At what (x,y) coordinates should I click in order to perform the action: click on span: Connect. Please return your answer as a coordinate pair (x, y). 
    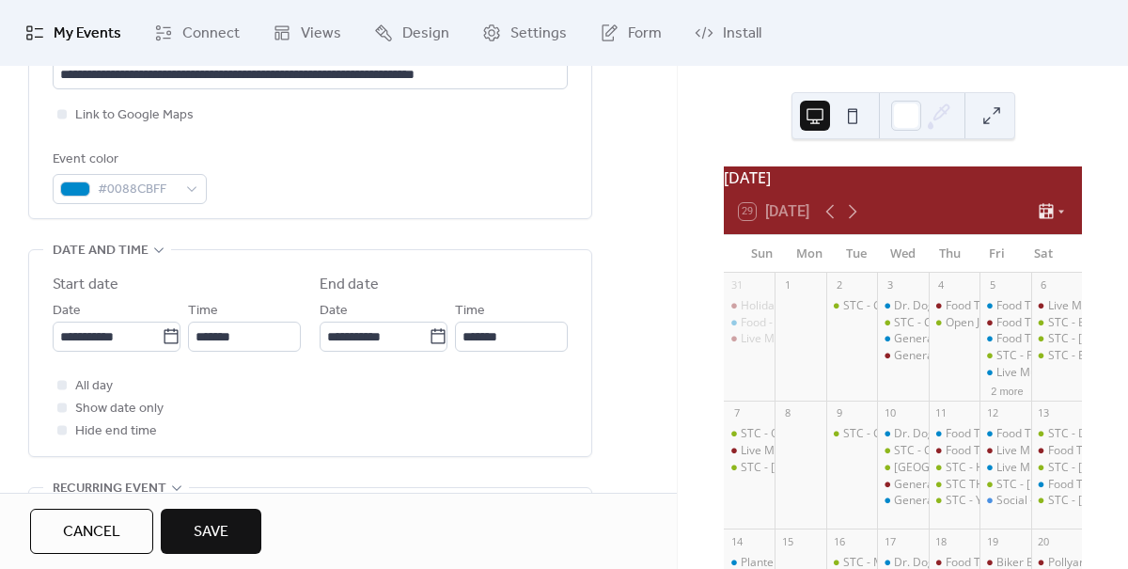
    Looking at the image, I should click on (211, 34).